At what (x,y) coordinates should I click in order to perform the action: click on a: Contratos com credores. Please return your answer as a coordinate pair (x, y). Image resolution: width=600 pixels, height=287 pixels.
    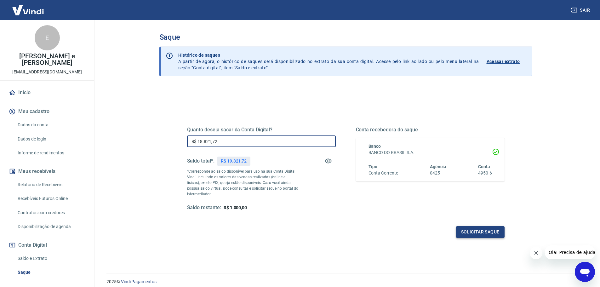
    Looking at the image, I should click on (51, 213).